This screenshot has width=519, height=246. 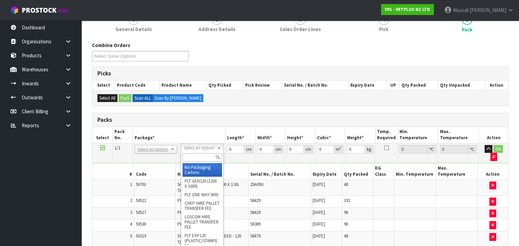 What do you see at coordinates (111, 45) in the screenshot?
I see `label: Combine Orders` at bounding box center [111, 45].